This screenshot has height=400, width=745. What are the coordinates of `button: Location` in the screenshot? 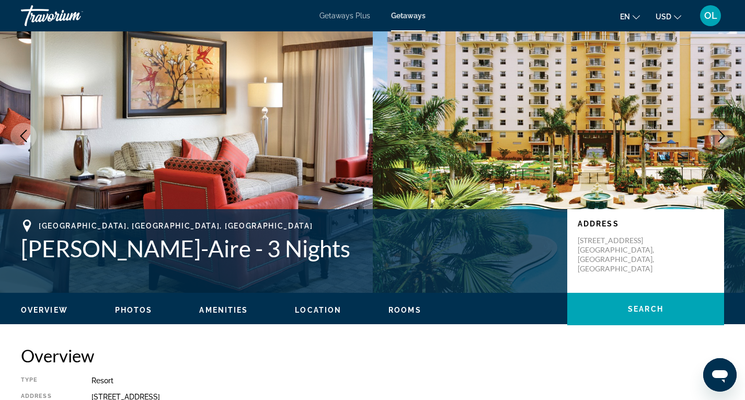 It's located at (318, 310).